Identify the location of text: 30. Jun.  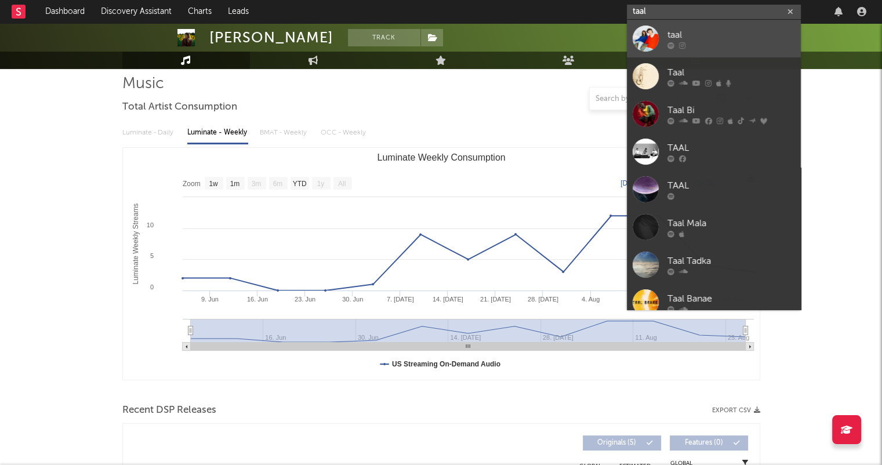
(352, 299).